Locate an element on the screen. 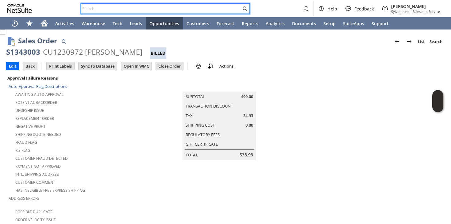  a: Order Velocity Issue is located at coordinates (36, 219).